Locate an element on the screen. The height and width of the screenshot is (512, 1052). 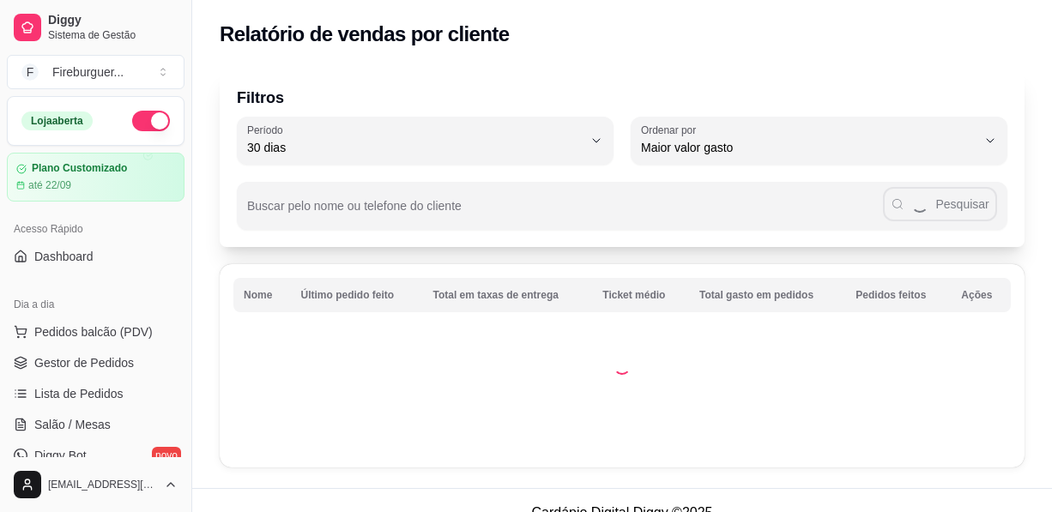
div: Acesso Rápido is located at coordinates (95, 229).